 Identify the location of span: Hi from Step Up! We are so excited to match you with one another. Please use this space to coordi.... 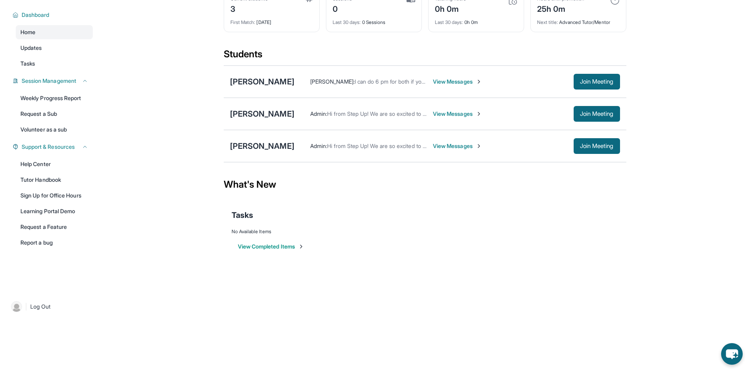
(512, 114).